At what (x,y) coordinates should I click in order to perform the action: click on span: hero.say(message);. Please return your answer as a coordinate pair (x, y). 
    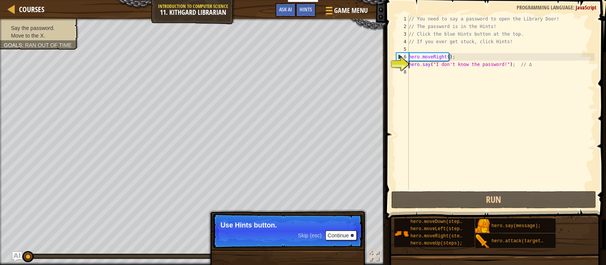
    Looking at the image, I should click on (516, 226).